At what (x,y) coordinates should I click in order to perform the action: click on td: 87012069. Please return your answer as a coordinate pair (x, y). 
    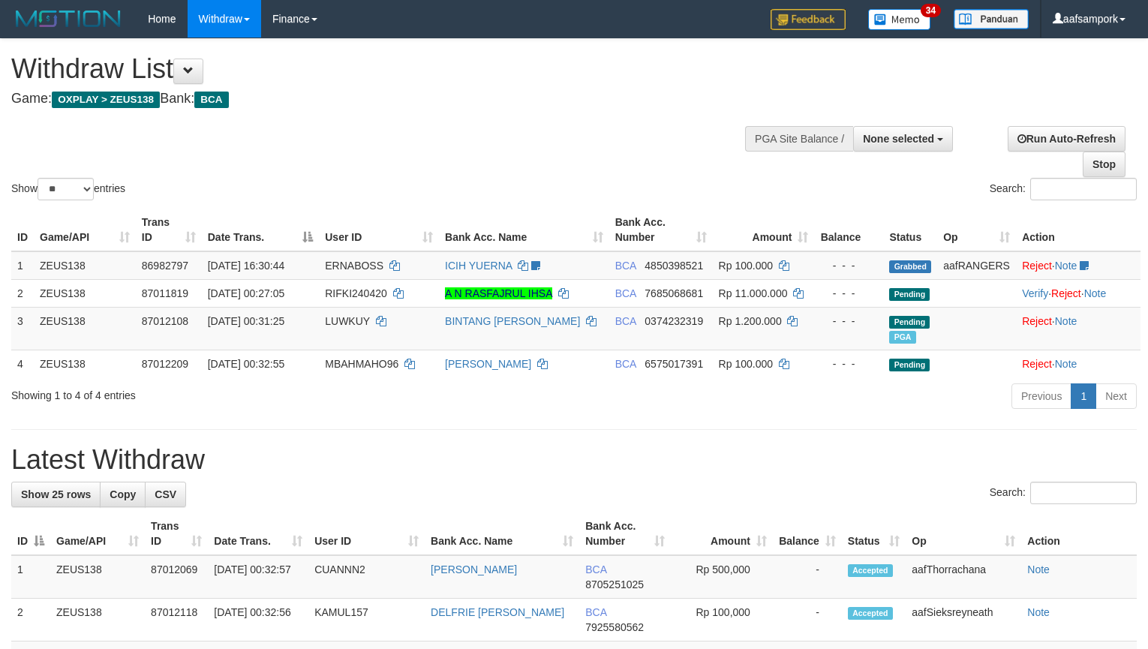
    Looking at the image, I should click on (176, 577).